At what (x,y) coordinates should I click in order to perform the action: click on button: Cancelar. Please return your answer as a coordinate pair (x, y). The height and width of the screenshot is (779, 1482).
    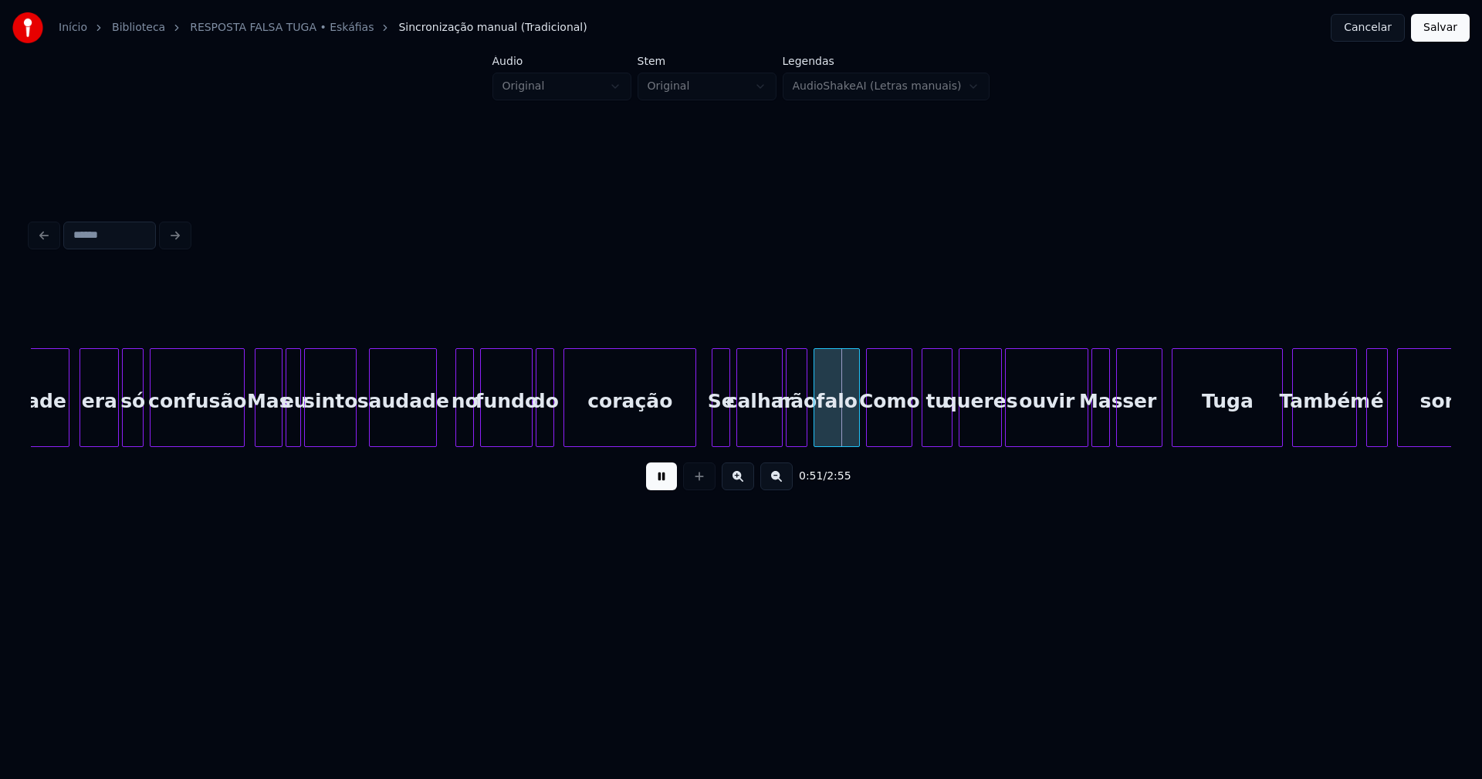
    Looking at the image, I should click on (1367, 28).